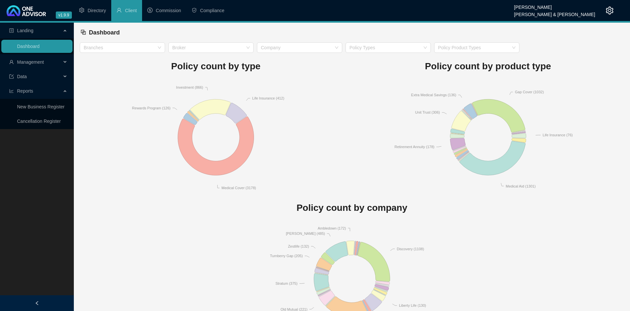  Describe the element at coordinates (520, 186) in the screenshot. I see `text: Medical Aid (1301)` at that location.